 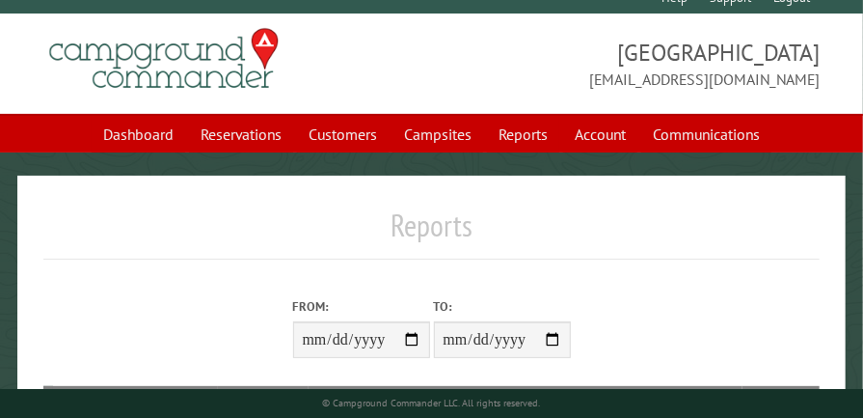 I want to click on a: Dashboard, so click(x=138, y=134).